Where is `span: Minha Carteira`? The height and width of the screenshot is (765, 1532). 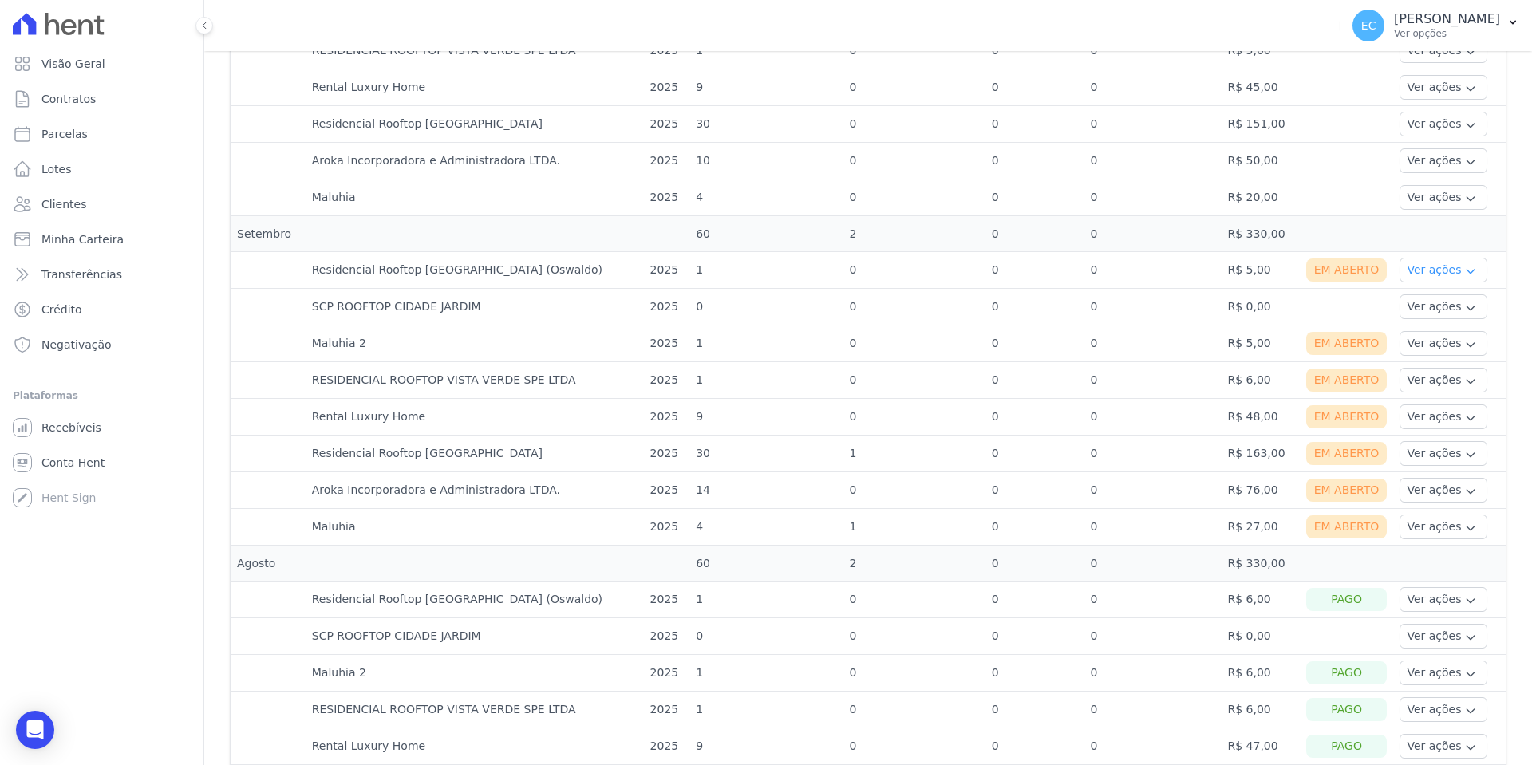
span: Minha Carteira is located at coordinates (82, 239).